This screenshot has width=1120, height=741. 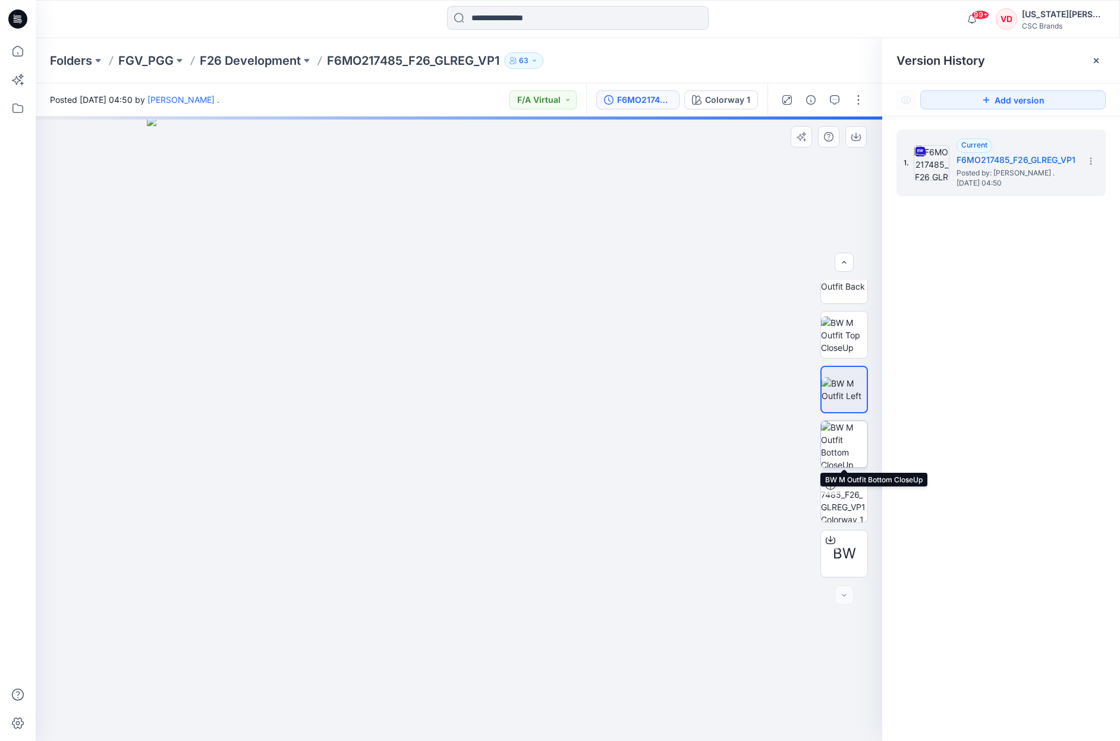 I want to click on p: FGV_PGG, so click(x=146, y=61).